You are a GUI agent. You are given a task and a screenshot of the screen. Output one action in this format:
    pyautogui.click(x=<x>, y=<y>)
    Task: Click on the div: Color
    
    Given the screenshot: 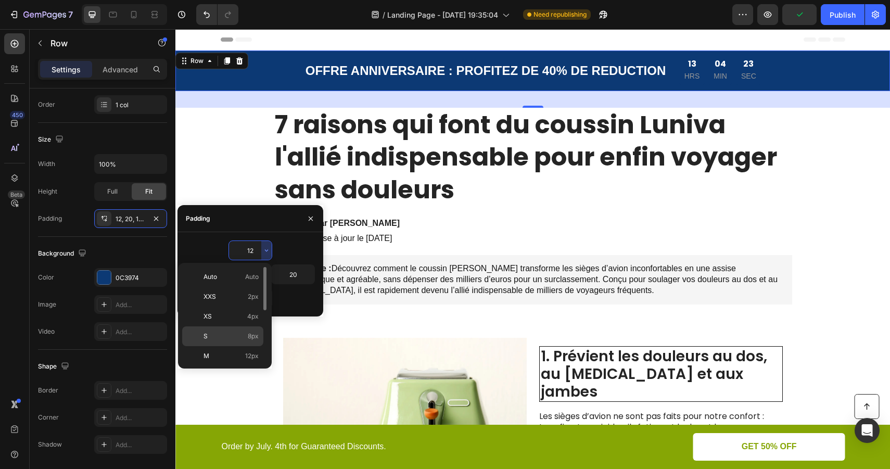 What is the action you would take?
    pyautogui.click(x=46, y=277)
    